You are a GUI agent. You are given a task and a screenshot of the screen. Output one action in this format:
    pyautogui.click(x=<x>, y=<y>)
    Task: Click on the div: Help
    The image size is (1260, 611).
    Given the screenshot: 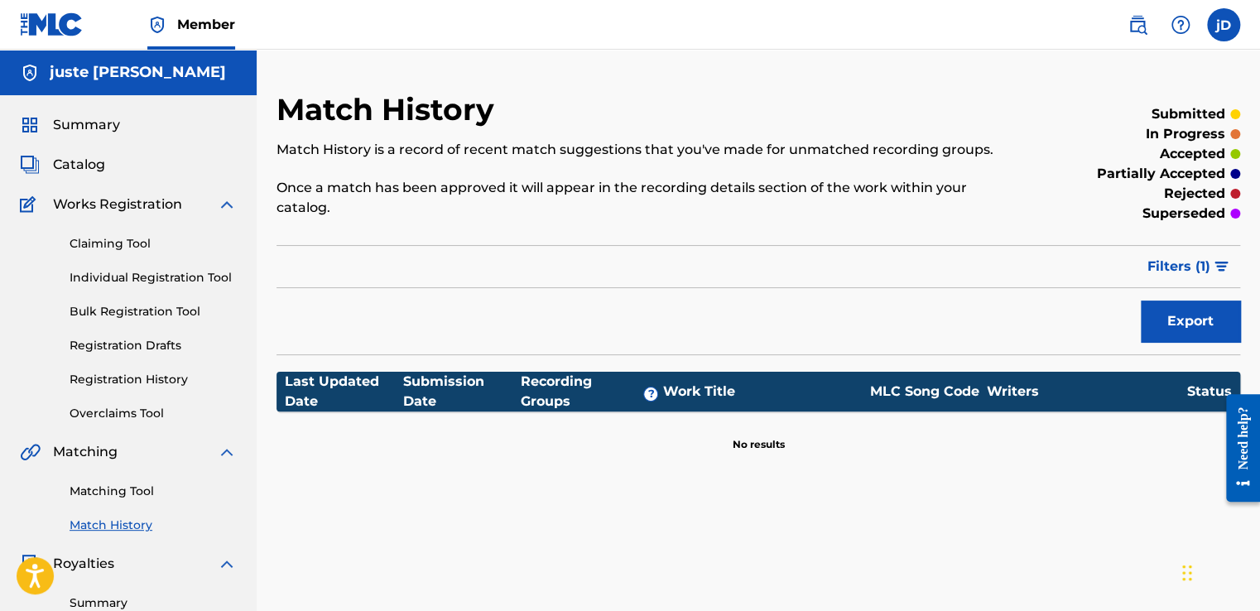 What is the action you would take?
    pyautogui.click(x=1180, y=25)
    